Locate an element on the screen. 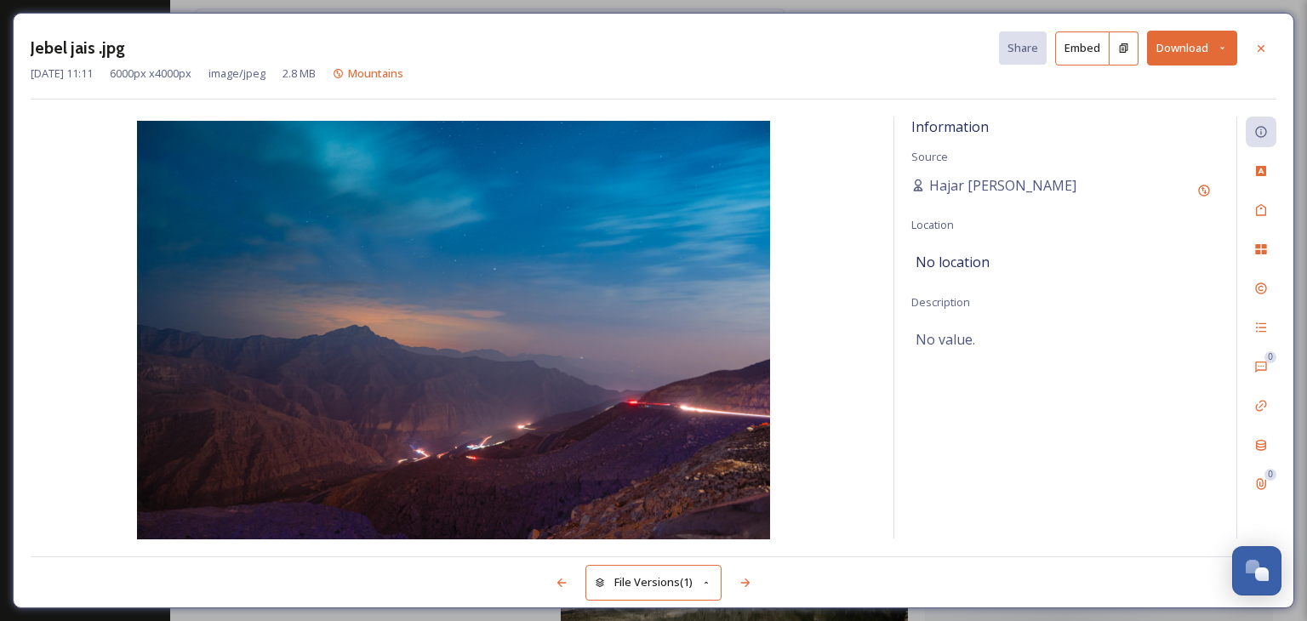 The image size is (1307, 621). button: Download is located at coordinates (1192, 48).